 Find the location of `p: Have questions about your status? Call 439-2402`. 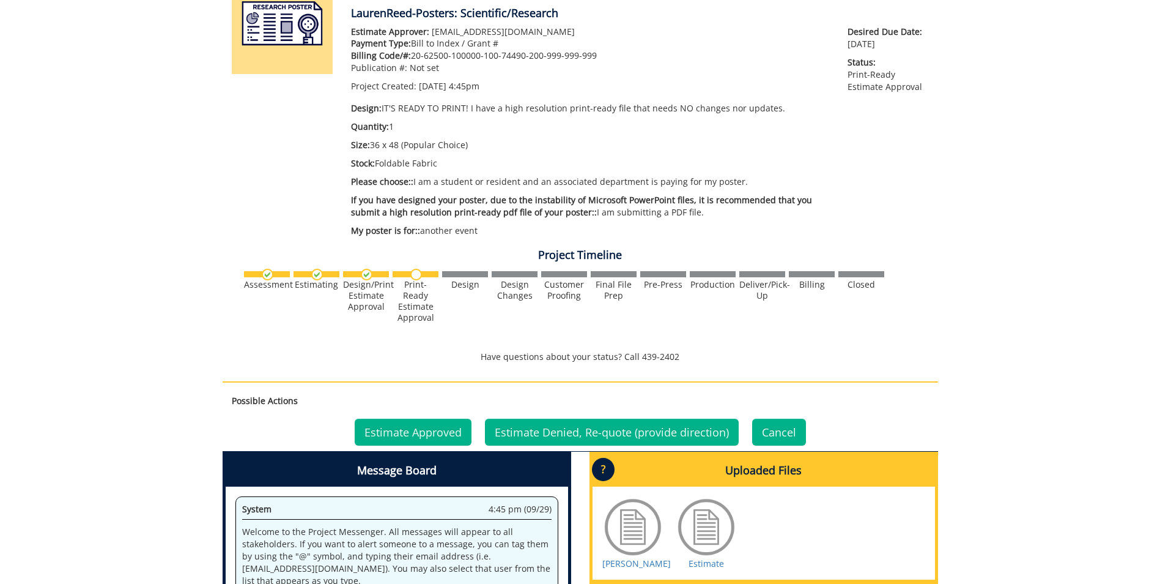

p: Have questions about your status? Call 439-2402 is located at coordinates (580, 357).